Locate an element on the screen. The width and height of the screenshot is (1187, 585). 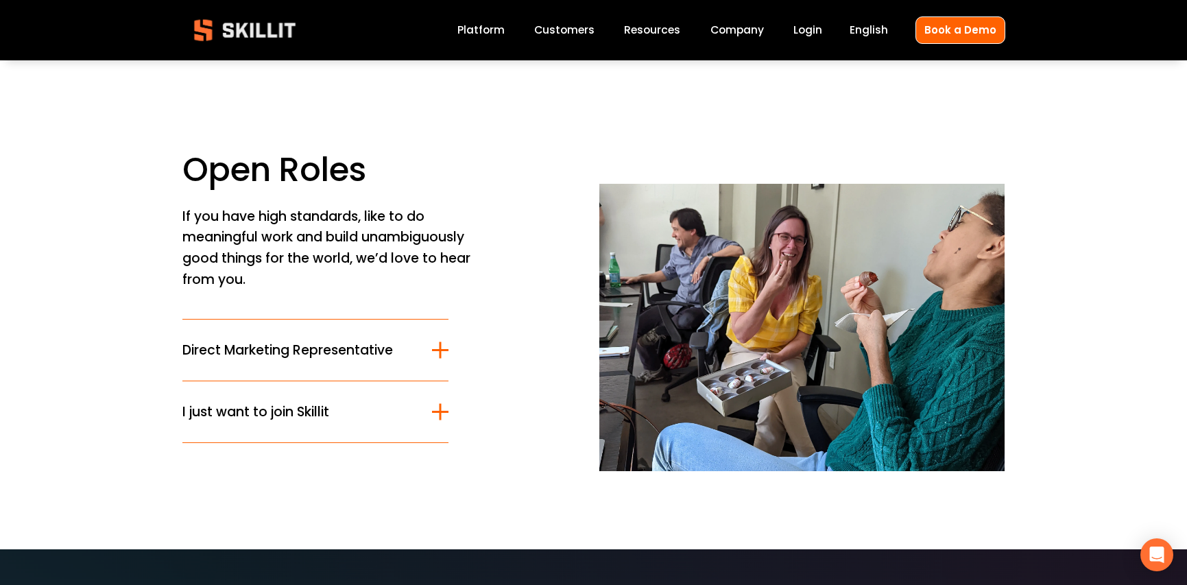
button: I just want to join Skillit is located at coordinates (315, 411).